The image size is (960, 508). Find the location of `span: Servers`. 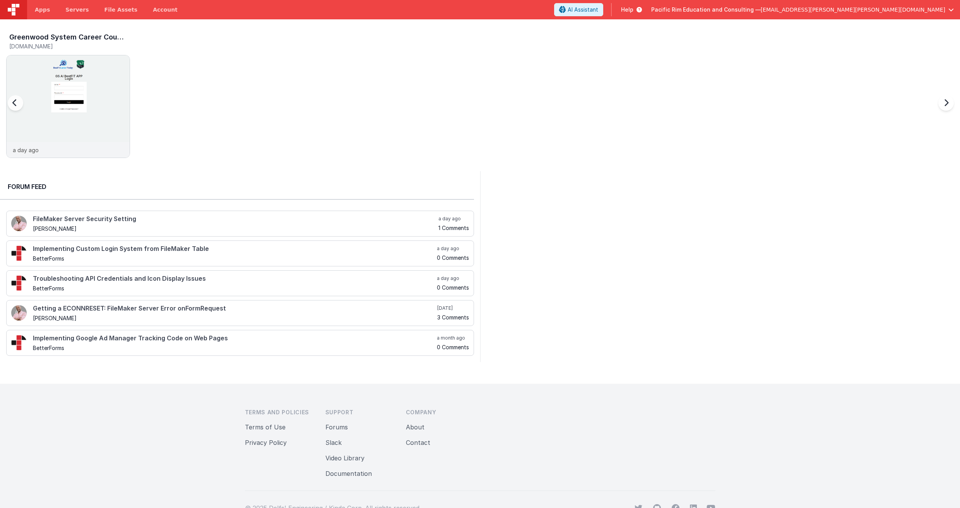

span: Servers is located at coordinates (77, 10).